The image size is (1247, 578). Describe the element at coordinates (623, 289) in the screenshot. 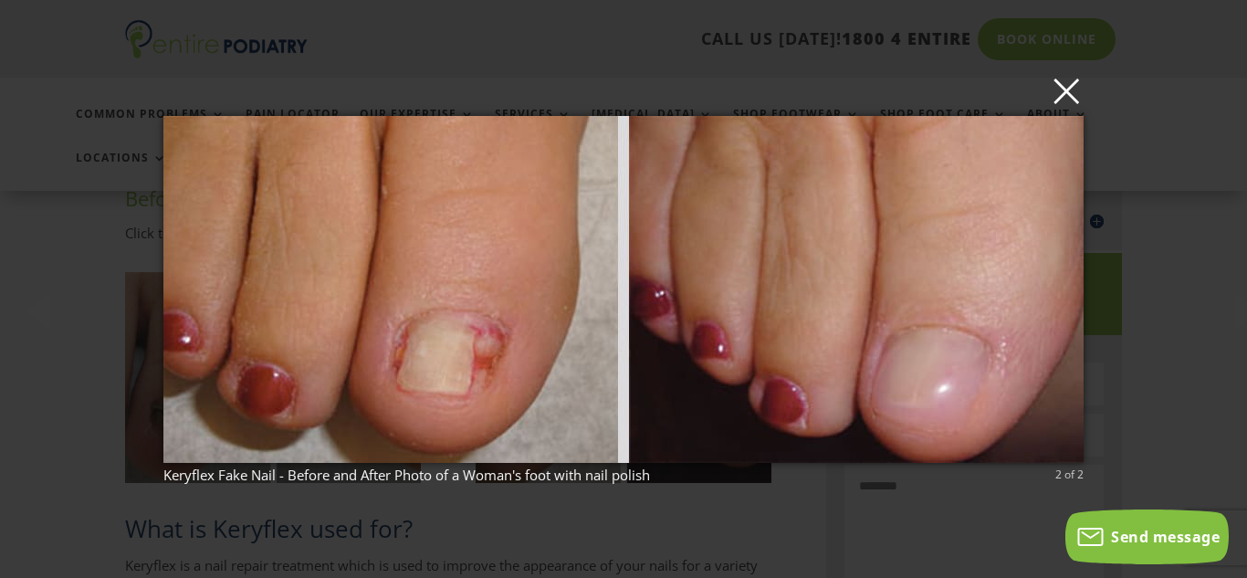

I see `img: Keryflex Fake Nail - Before and After Photo of a Woman's foot with nail polish` at that location.